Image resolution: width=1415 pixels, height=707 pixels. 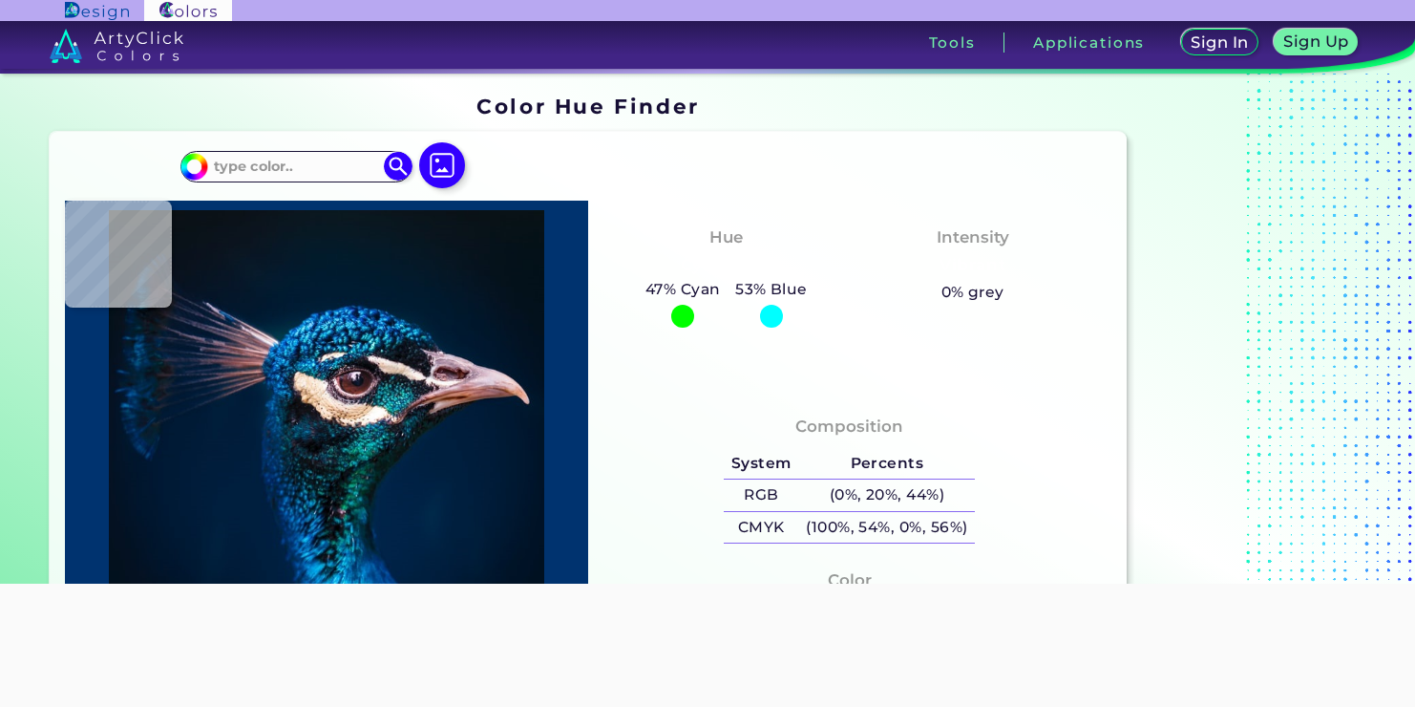 What do you see at coordinates (296, 166) in the screenshot?
I see `input: type color..` at bounding box center [296, 166].